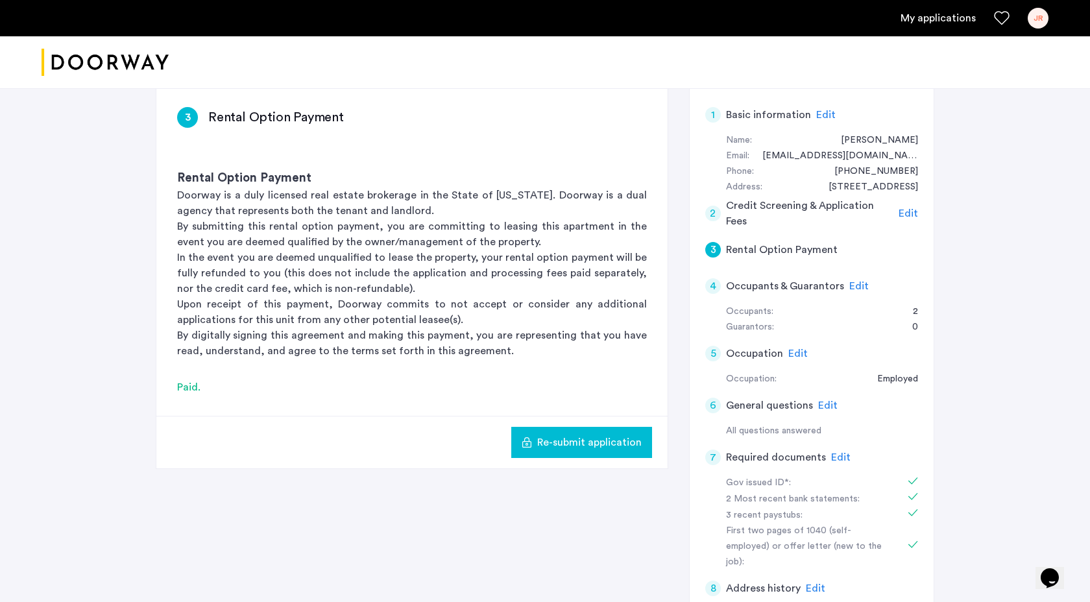  Describe the element at coordinates (785, 286) in the screenshot. I see `h5: Occupants & Guarantors` at that location.